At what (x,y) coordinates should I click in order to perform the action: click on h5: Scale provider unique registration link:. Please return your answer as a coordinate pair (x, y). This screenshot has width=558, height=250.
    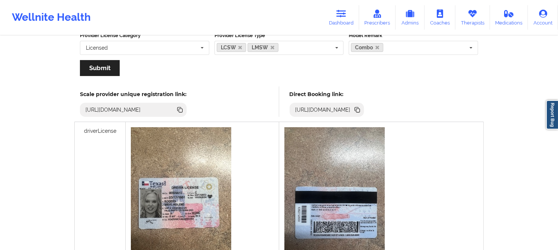
    Looking at the image, I should click on (133, 94).